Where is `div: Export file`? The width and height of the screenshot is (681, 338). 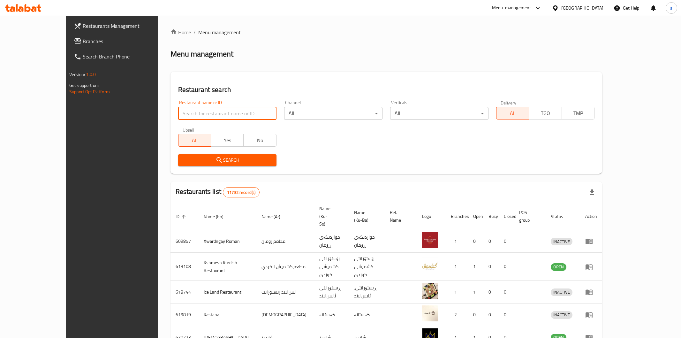 div: Export file is located at coordinates (592, 192).